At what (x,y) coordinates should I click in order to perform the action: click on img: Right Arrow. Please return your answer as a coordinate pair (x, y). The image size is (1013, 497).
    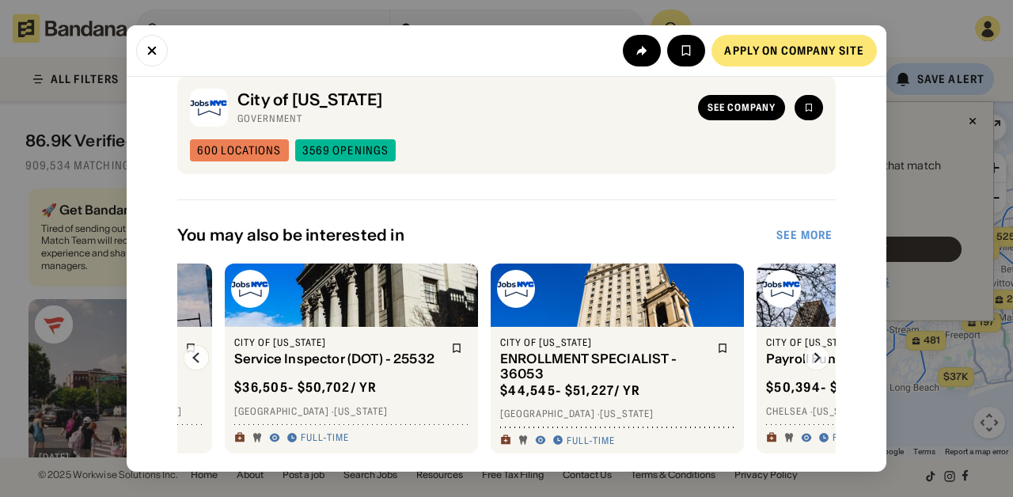
    Looking at the image, I should click on (816, 358).